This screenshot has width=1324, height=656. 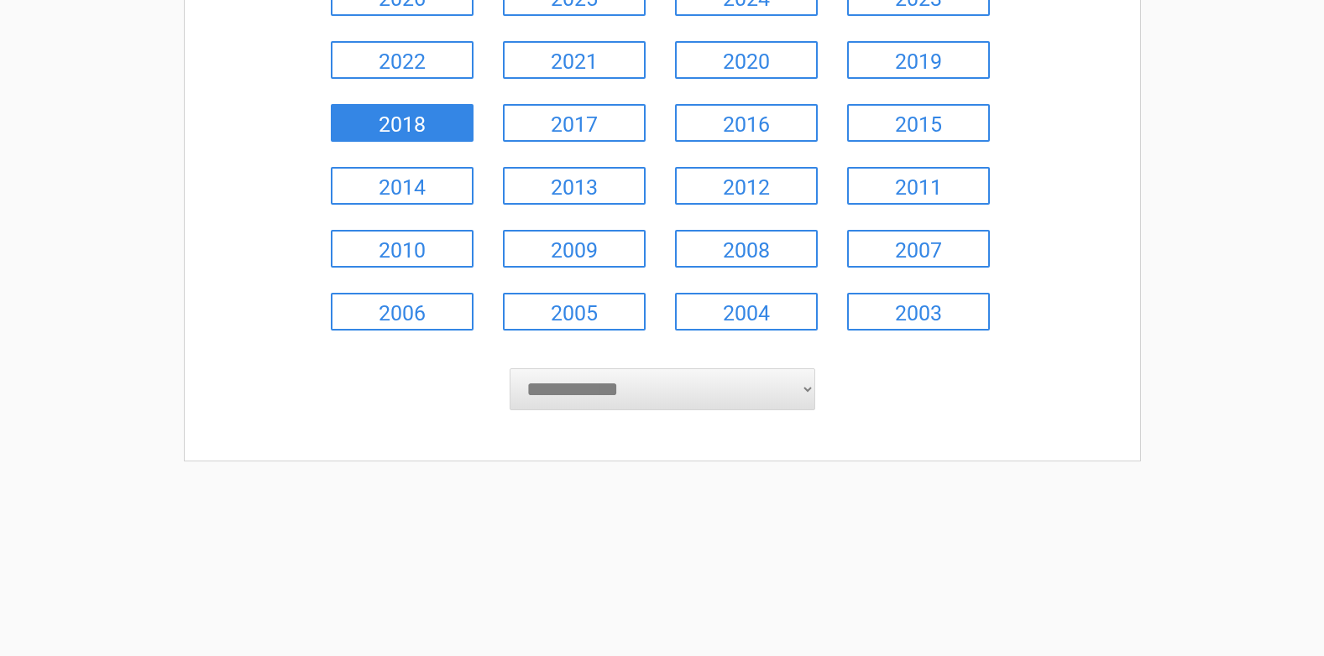 I want to click on a: 2014, so click(x=402, y=185).